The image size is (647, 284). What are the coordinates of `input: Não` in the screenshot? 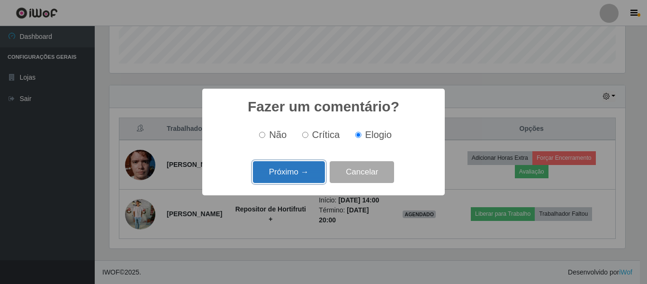 It's located at (262, 134).